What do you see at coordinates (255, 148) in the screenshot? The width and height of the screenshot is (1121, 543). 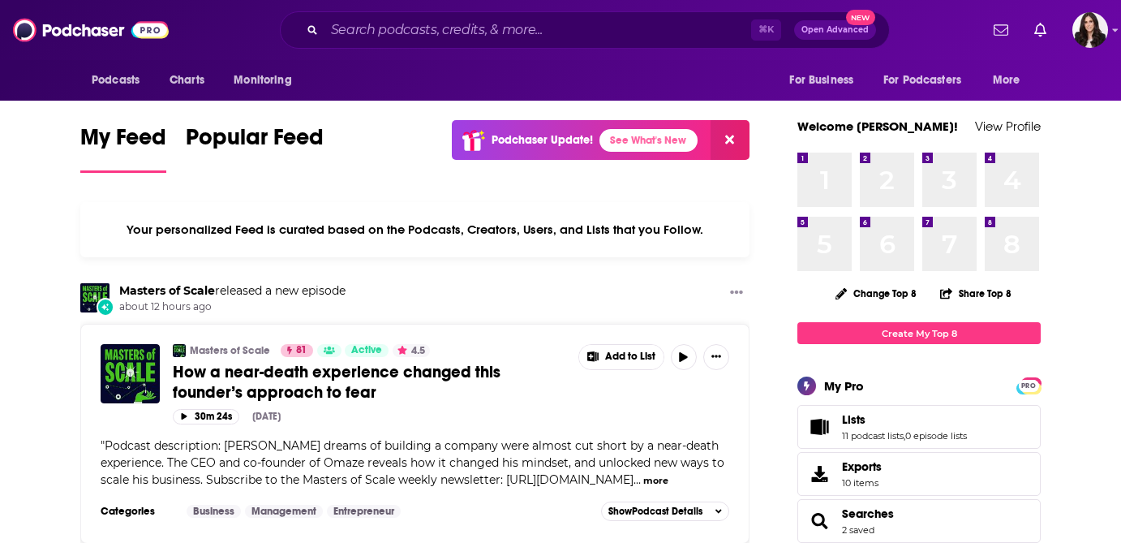 I see `a: Popular Feed` at bounding box center [255, 148].